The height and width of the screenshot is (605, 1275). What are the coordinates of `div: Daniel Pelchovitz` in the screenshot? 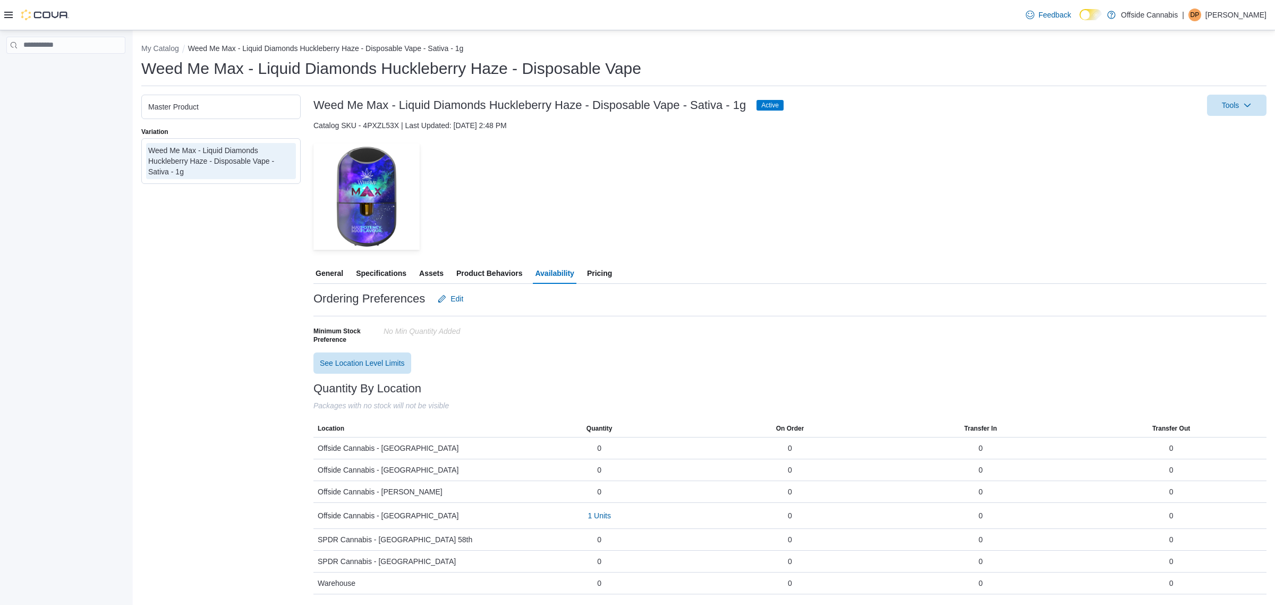 It's located at (1195, 15).